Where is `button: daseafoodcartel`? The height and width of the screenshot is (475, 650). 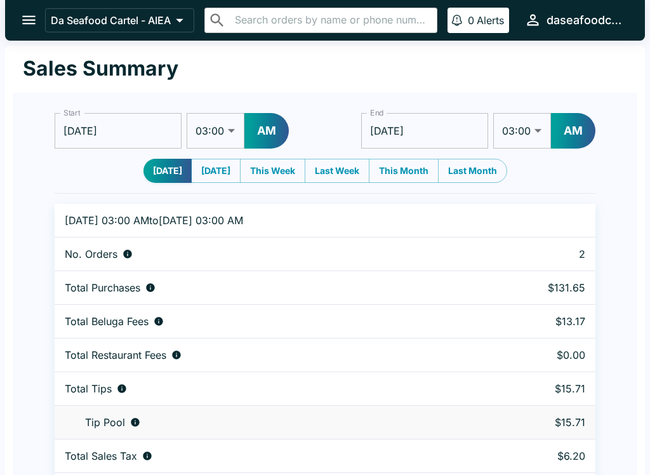 button: daseafoodcartel is located at coordinates (574, 20).